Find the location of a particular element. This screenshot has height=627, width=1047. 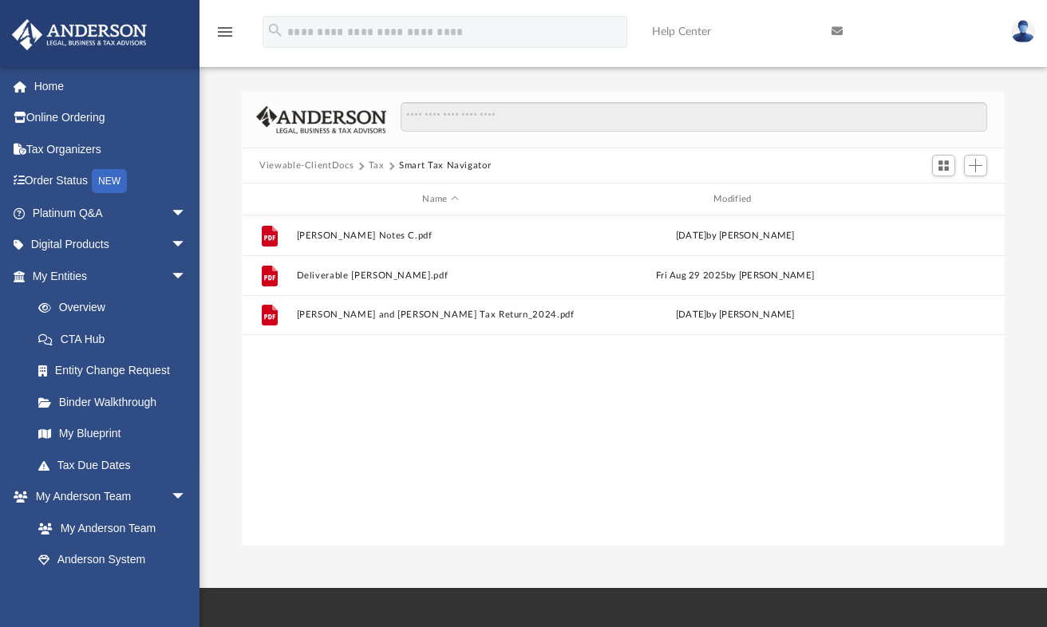

a: Binder Walkthrough is located at coordinates (116, 402).